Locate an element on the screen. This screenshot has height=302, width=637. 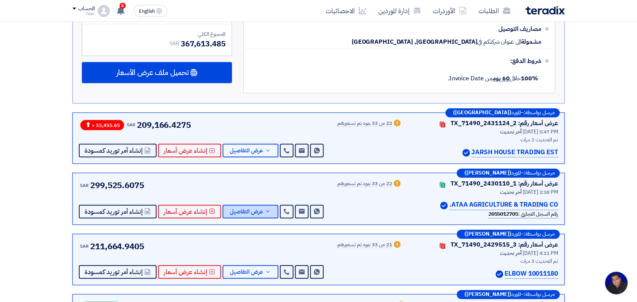
div: رقم السجل التجاري : is located at coordinates (523, 215).